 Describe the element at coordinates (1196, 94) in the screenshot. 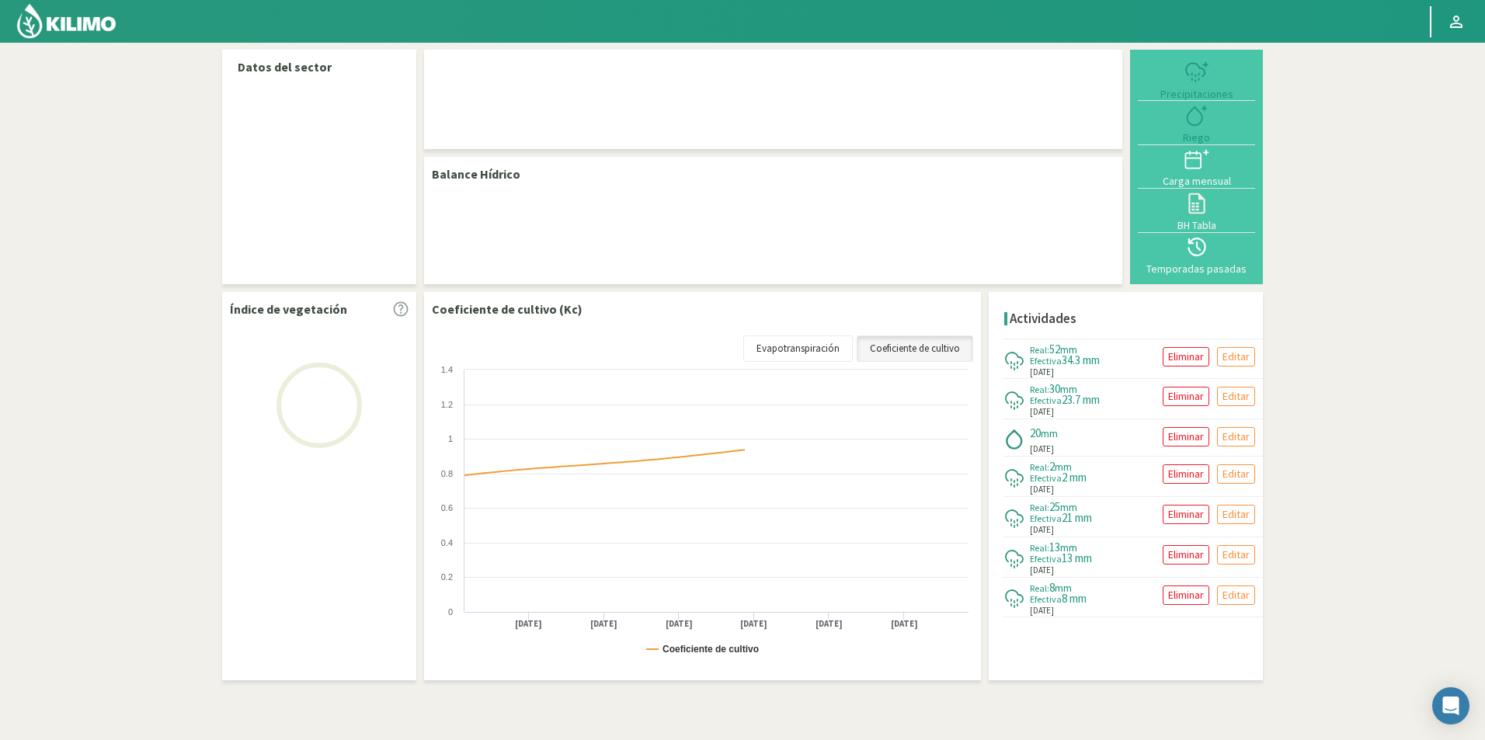

I see `div: Precipitaciones` at that location.